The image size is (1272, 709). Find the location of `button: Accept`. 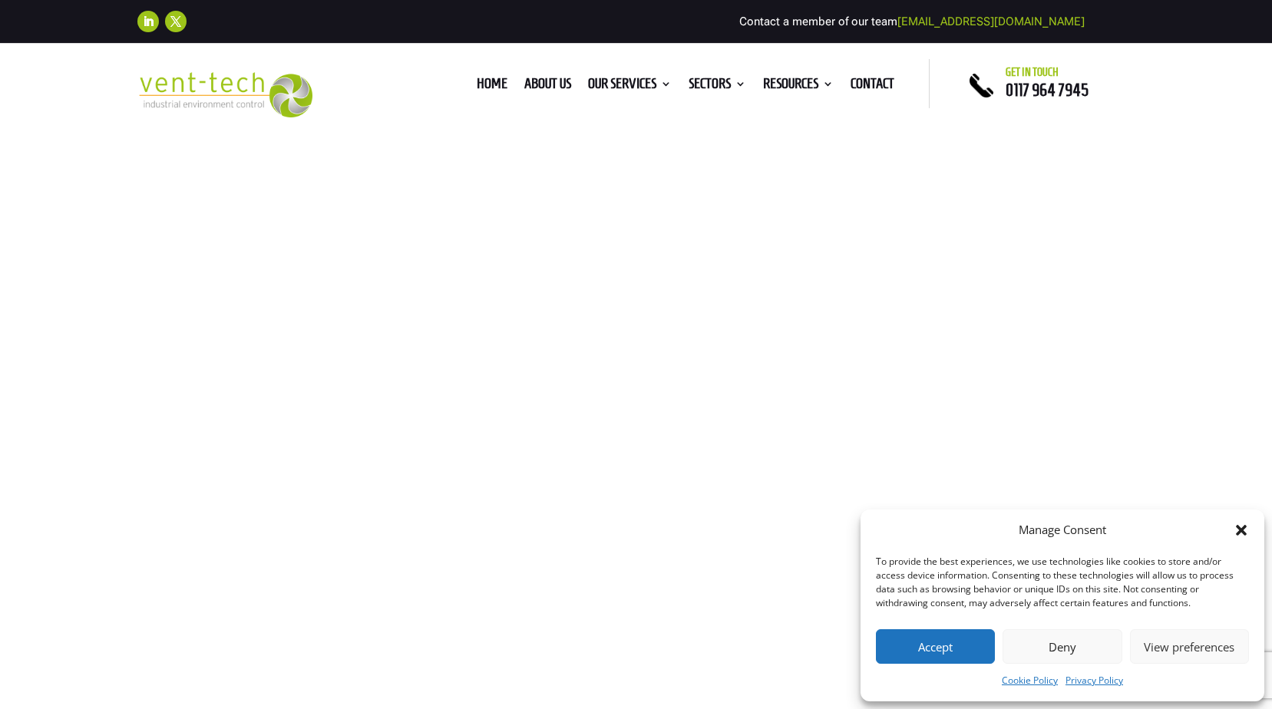

button: Accept is located at coordinates (935, 646).